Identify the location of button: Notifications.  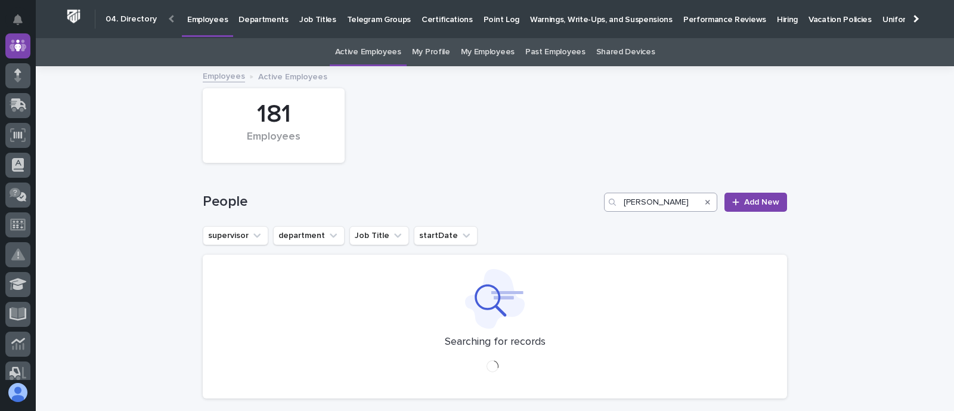
(18, 20).